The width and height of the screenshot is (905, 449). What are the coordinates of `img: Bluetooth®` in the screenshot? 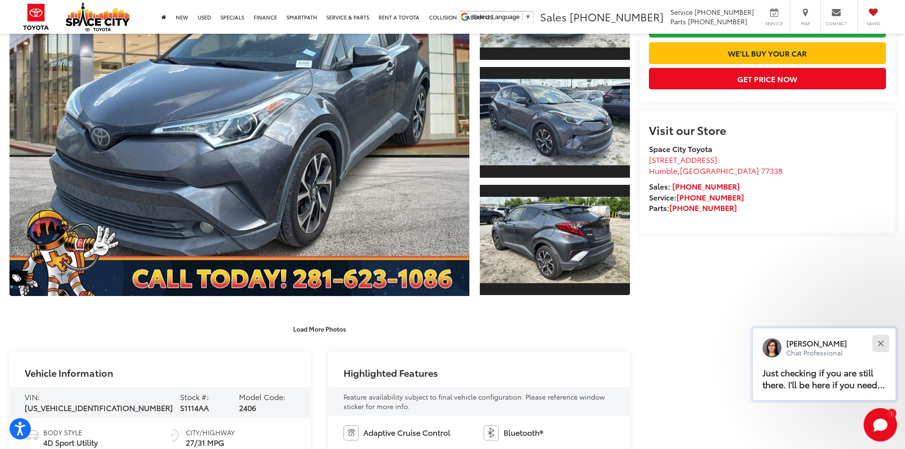 It's located at (491, 433).